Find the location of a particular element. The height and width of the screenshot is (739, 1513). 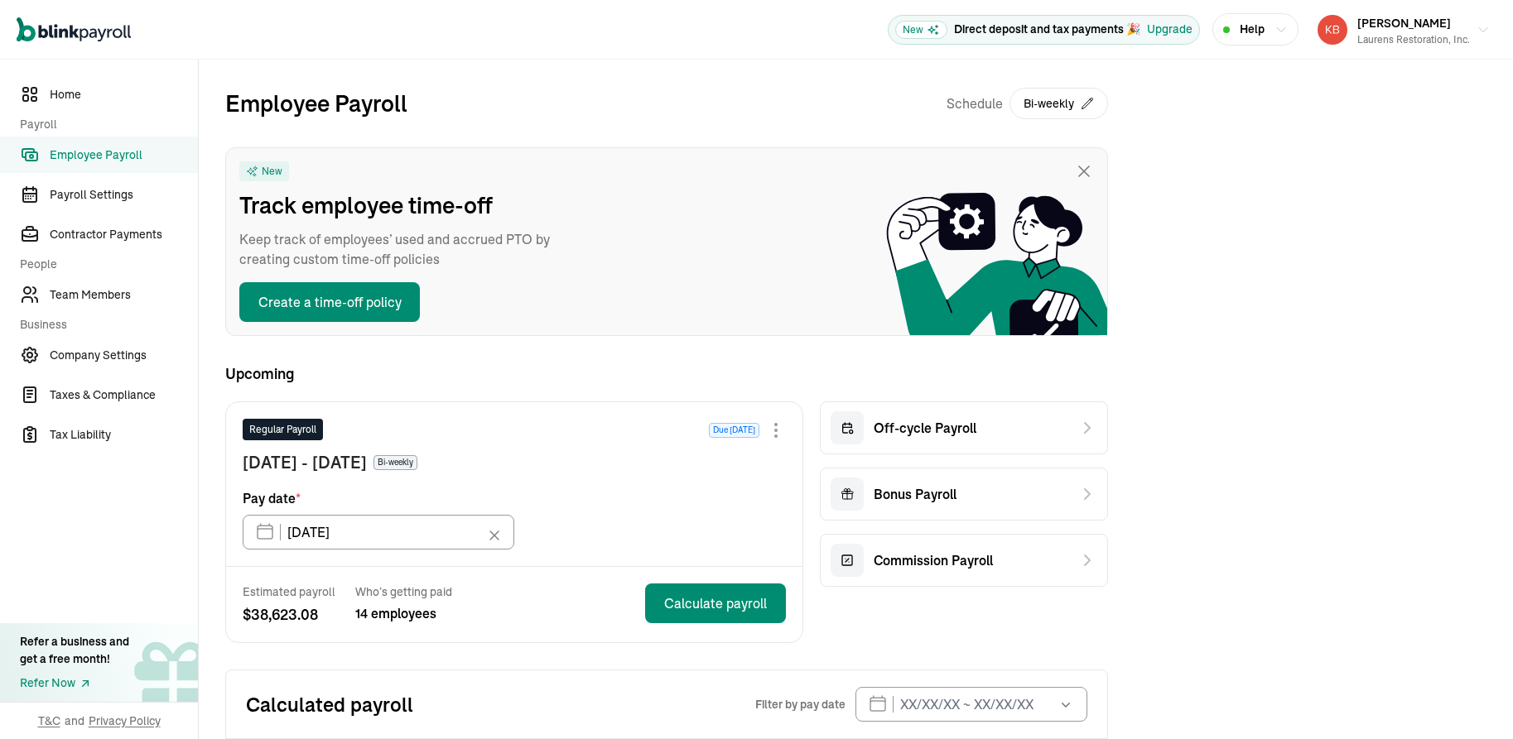

span: Commission Payroll is located at coordinates (933, 561).